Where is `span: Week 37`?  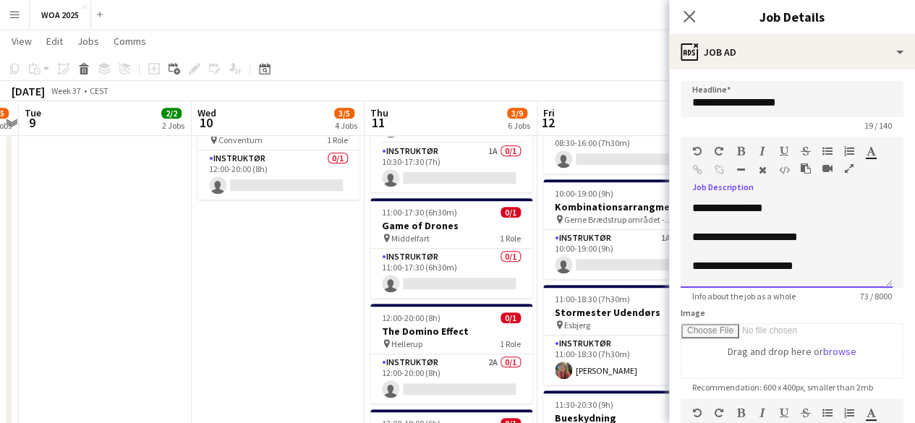
span: Week 37 is located at coordinates (66, 90).